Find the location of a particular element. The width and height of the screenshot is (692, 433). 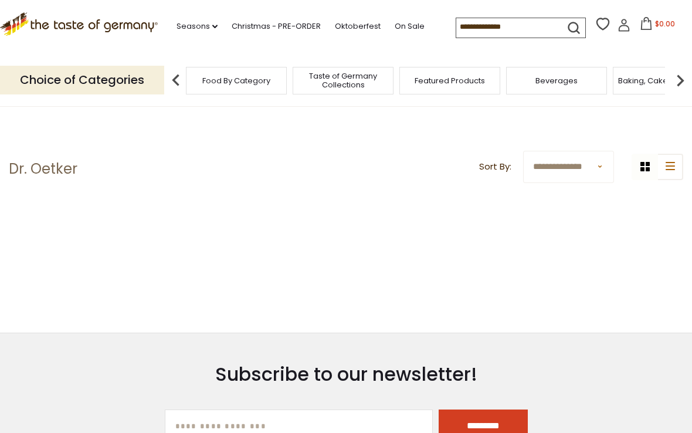

h3: Subscribe to our newsletter! is located at coordinates (346, 374).